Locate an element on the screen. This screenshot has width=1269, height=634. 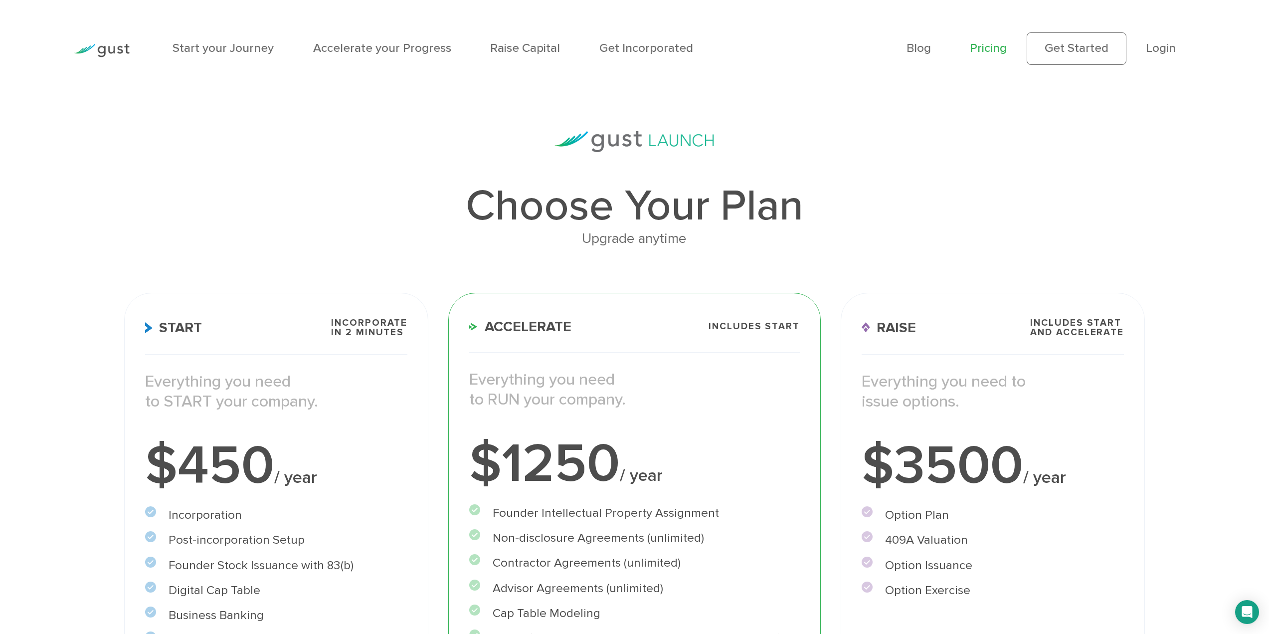
span: Includes START and ACCELERATE is located at coordinates (1077, 328).